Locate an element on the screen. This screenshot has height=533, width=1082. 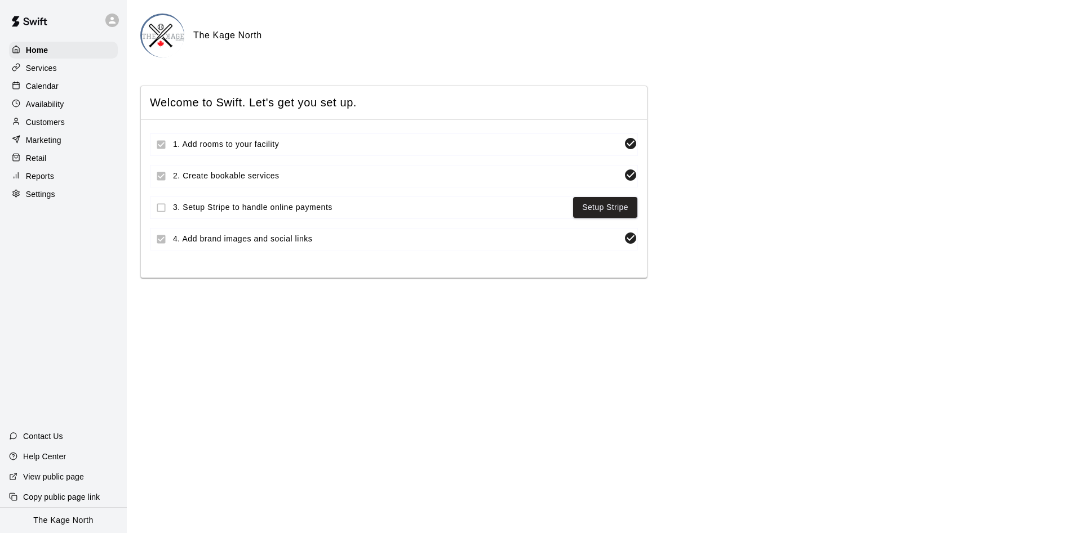
p: Availability is located at coordinates (45, 104).